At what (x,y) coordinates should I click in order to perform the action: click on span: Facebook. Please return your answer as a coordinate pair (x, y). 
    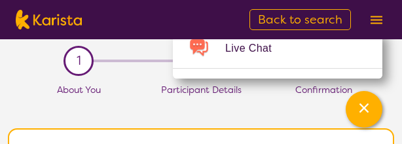
    Looking at the image, I should click on (257, 88).